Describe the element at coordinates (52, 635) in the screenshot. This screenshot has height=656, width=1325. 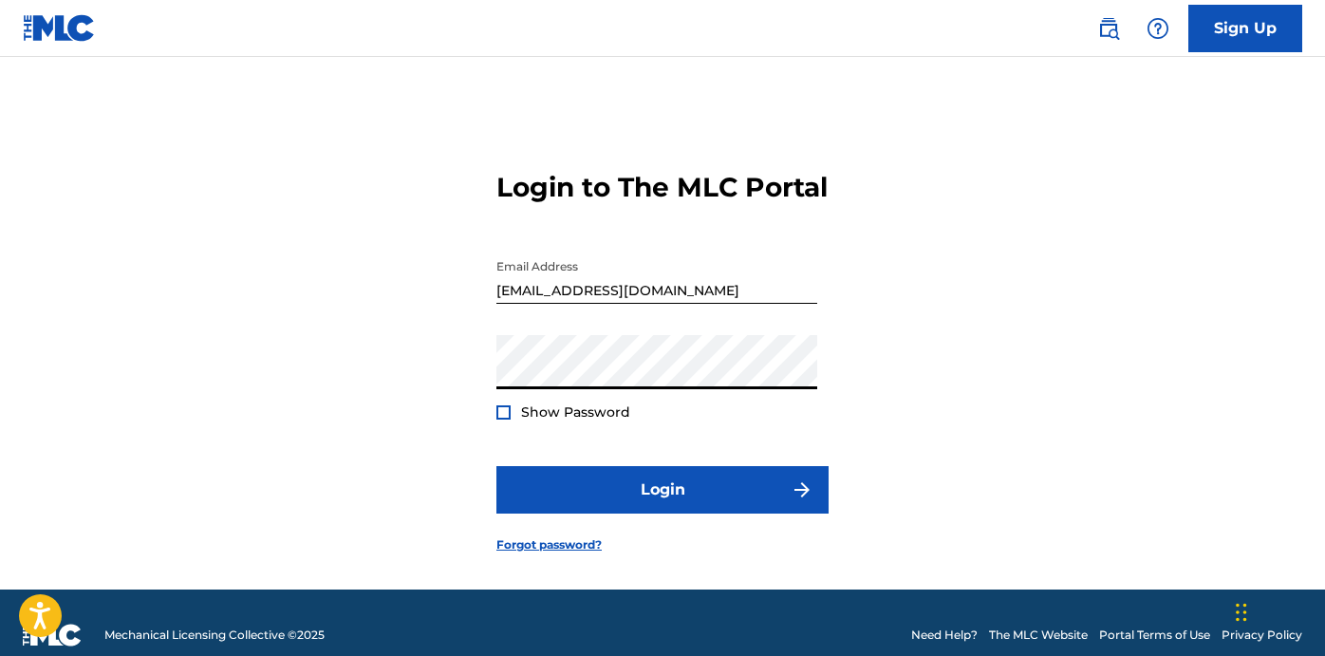
I see `img: logo` at that location.